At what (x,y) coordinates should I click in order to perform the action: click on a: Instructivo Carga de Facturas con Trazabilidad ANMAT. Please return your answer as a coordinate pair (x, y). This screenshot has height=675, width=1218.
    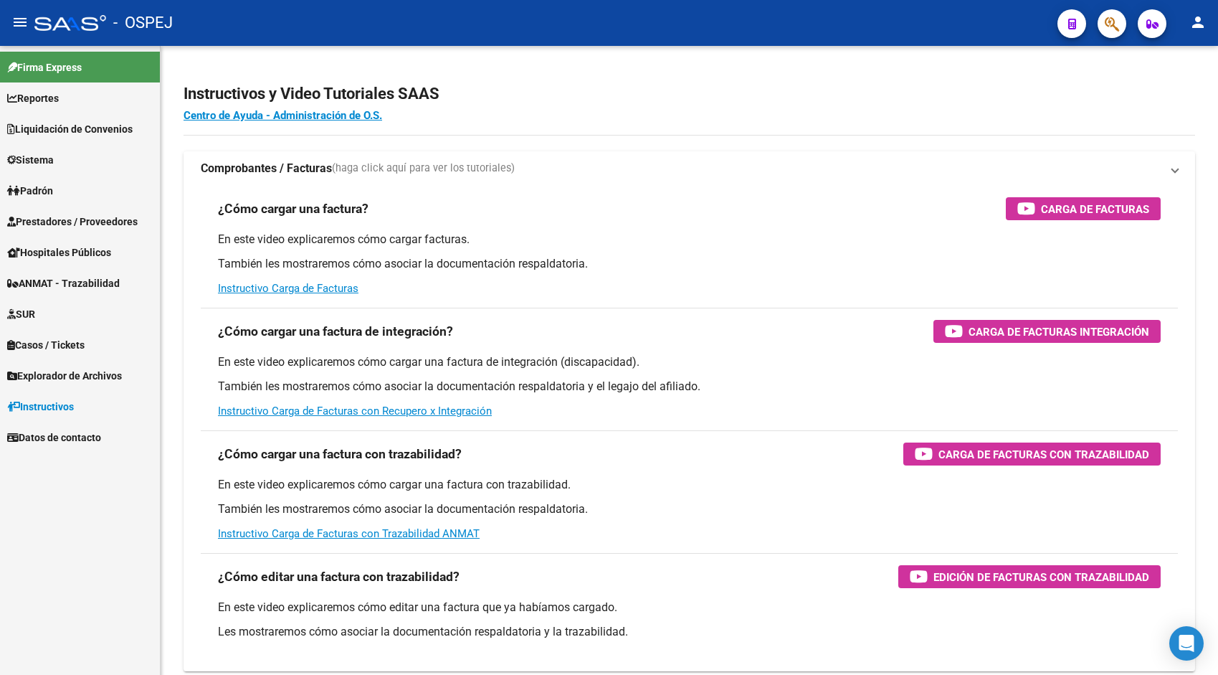
    Looking at the image, I should click on (348, 533).